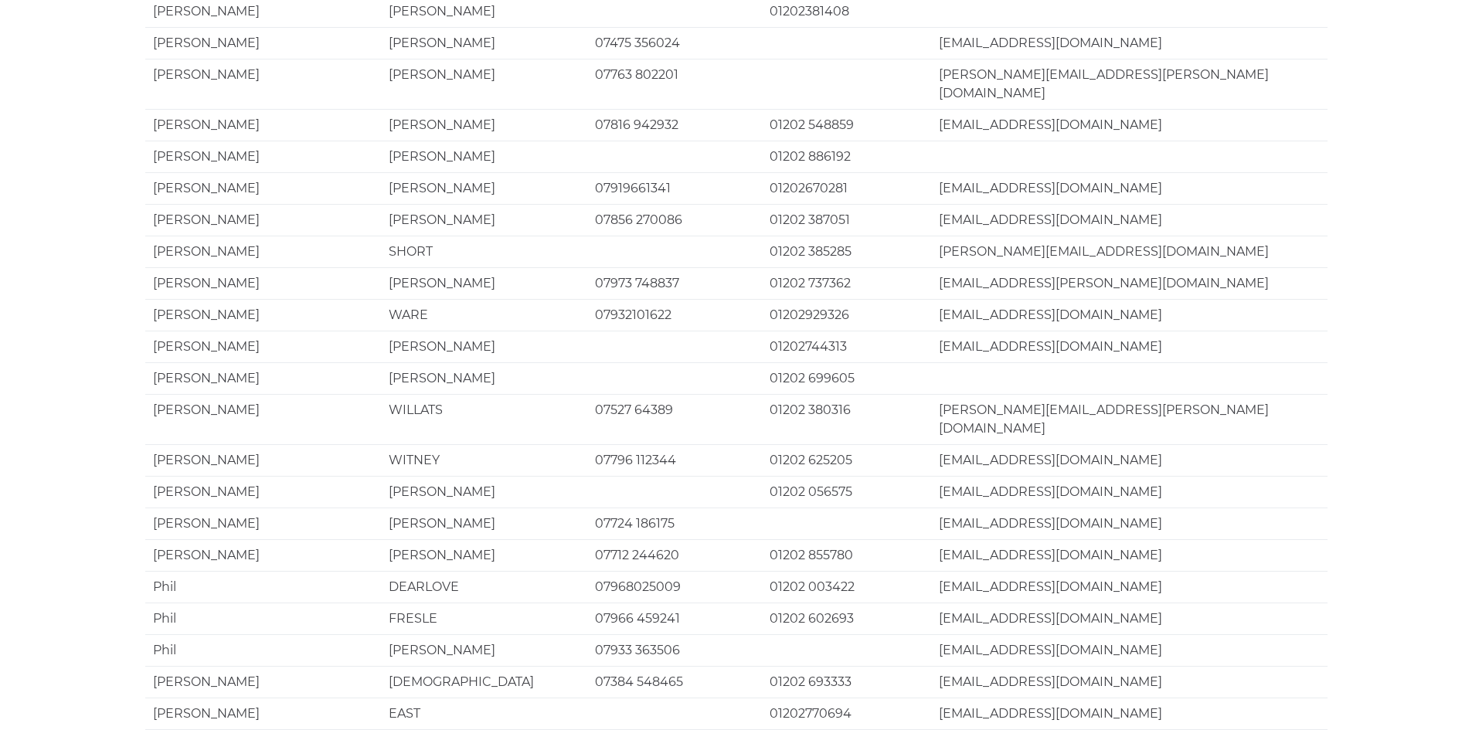 This screenshot has width=1472, height=730. I want to click on td: WILLATS, so click(484, 419).